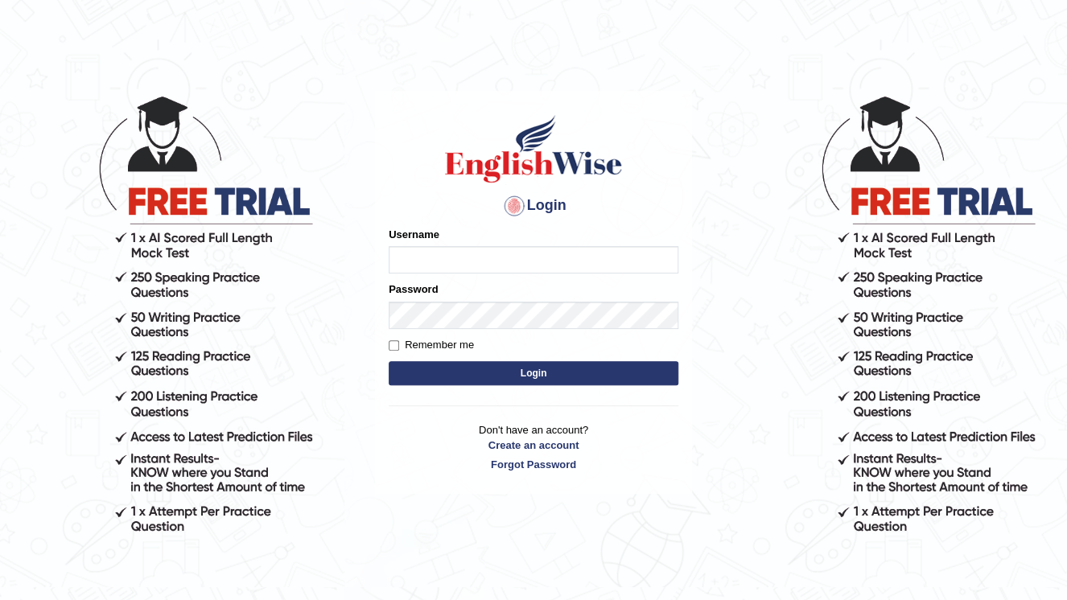  Describe the element at coordinates (414, 234) in the screenshot. I see `label: Username` at that location.